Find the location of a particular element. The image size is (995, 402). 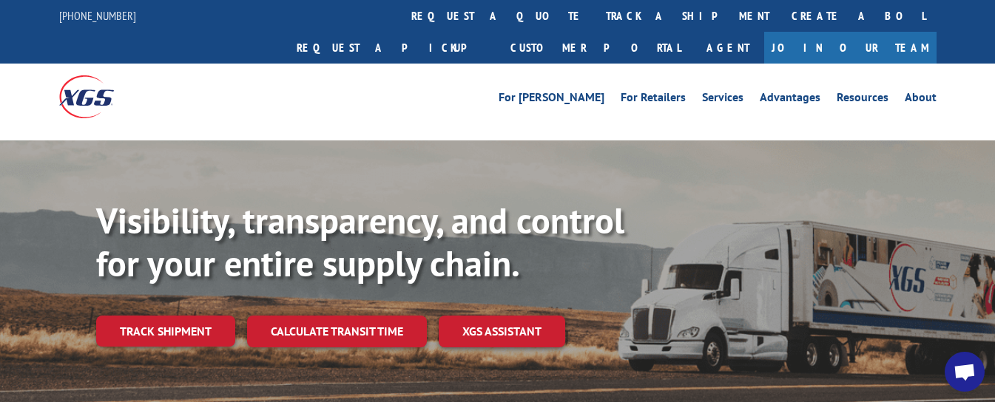

a: Join Our Team is located at coordinates (850, 47).